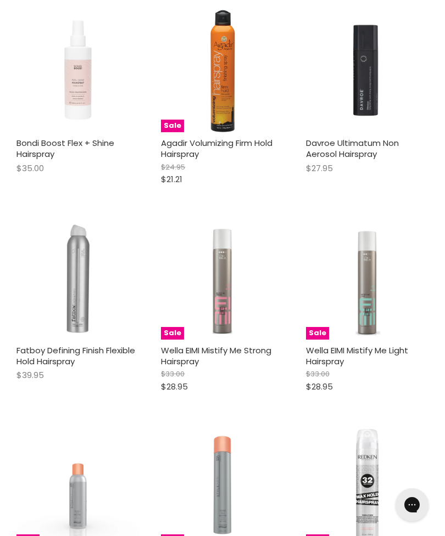 Image resolution: width=445 pixels, height=536 pixels. Describe the element at coordinates (22, 20) in the screenshot. I see `button: Open gorgias live chat` at that location.